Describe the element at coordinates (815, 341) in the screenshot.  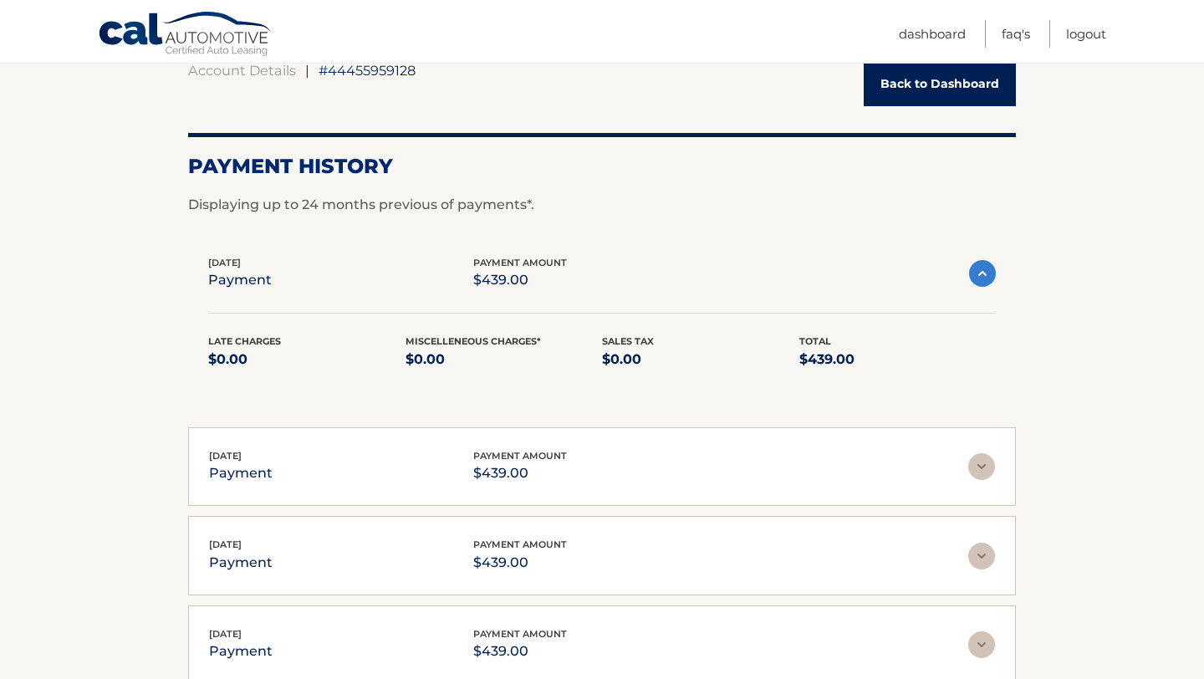
I see `span: Total` at that location.